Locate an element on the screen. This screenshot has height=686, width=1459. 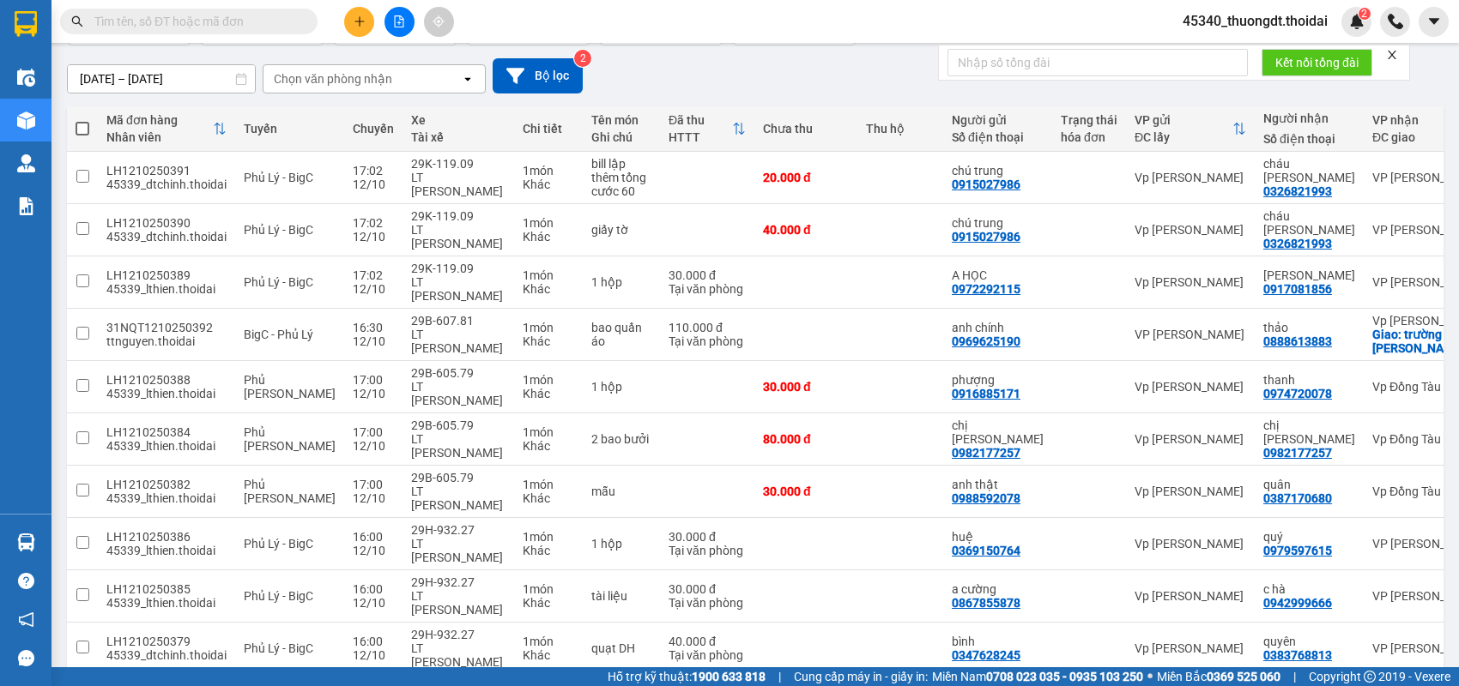
div: quân is located at coordinates (1308, 485).